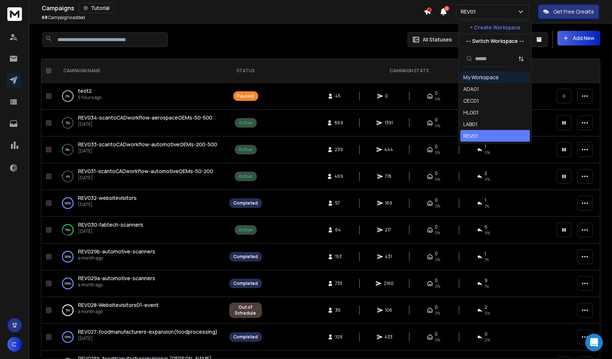 This screenshot has height=359, width=612. Describe the element at coordinates (470, 12) in the screenshot. I see `p: REV01` at that location.